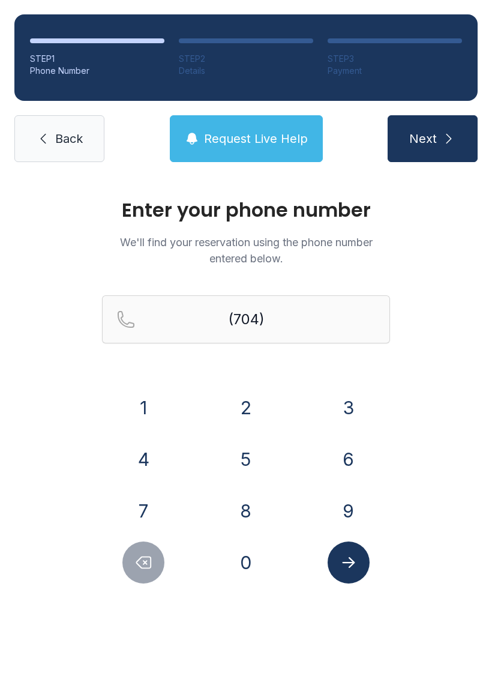 This screenshot has width=492, height=682. Describe the element at coordinates (246, 563) in the screenshot. I see `button: 0` at that location.